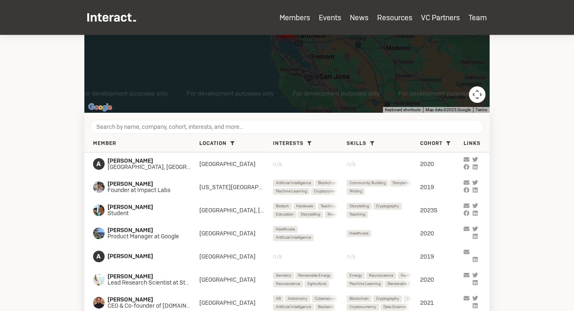  Describe the element at coordinates (295, 17) in the screenshot. I see `a: Members` at that location.